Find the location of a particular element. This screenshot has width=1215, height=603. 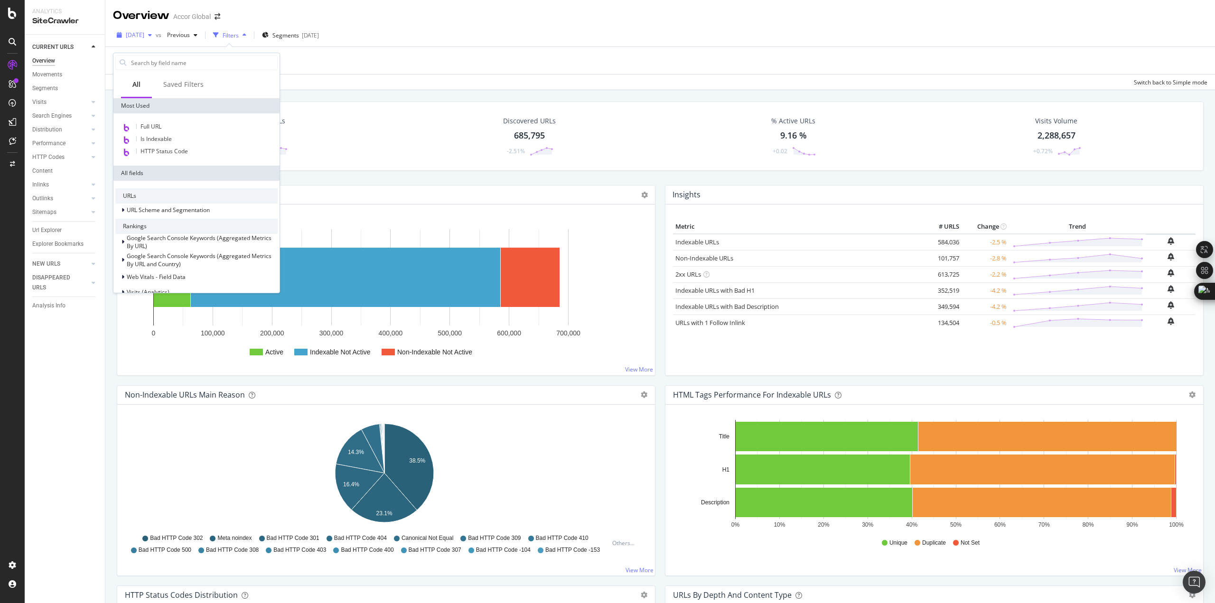

div: Analysis Info is located at coordinates (49, 306).